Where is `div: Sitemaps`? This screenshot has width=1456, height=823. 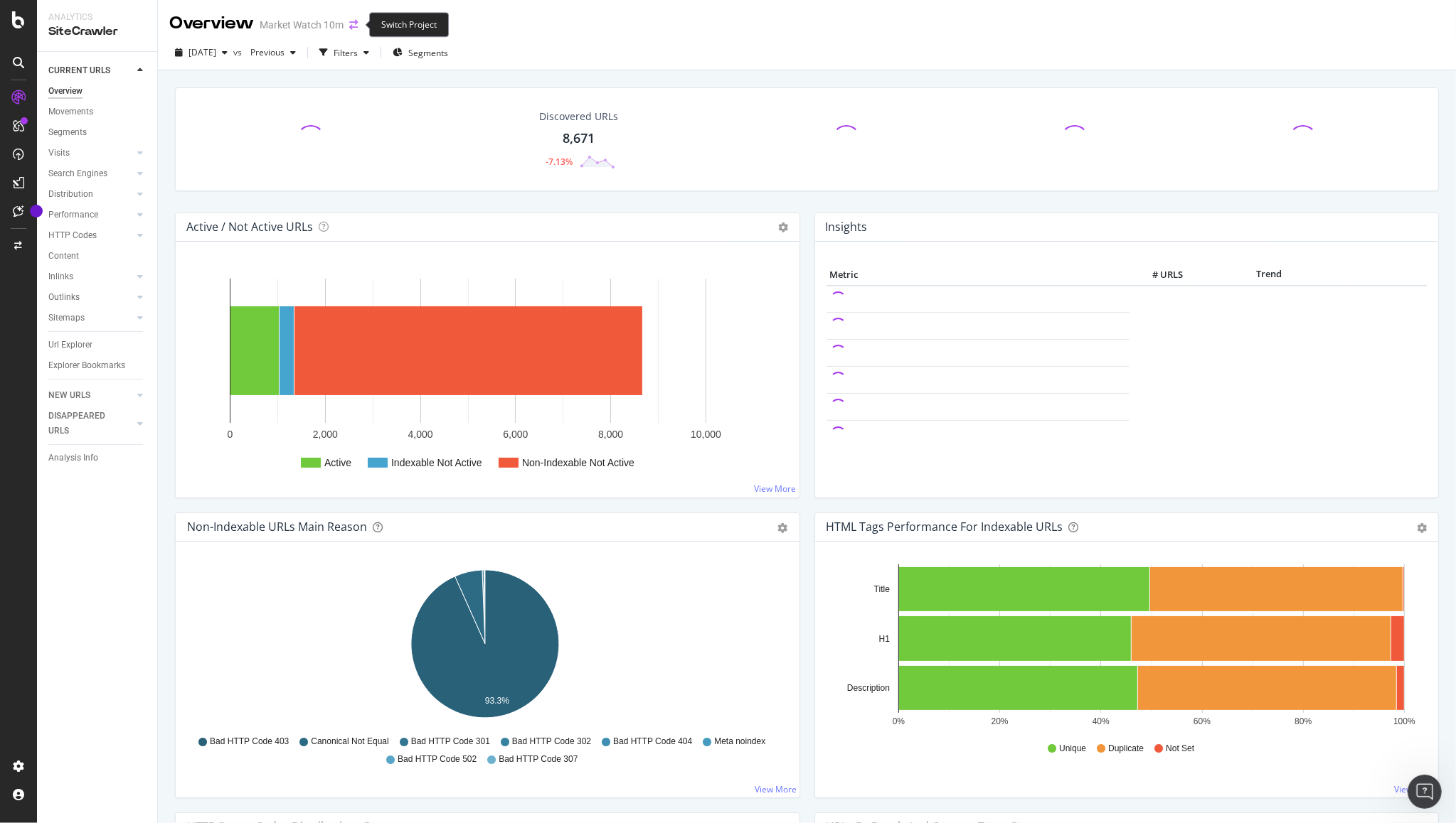 div: Sitemaps is located at coordinates (66, 318).